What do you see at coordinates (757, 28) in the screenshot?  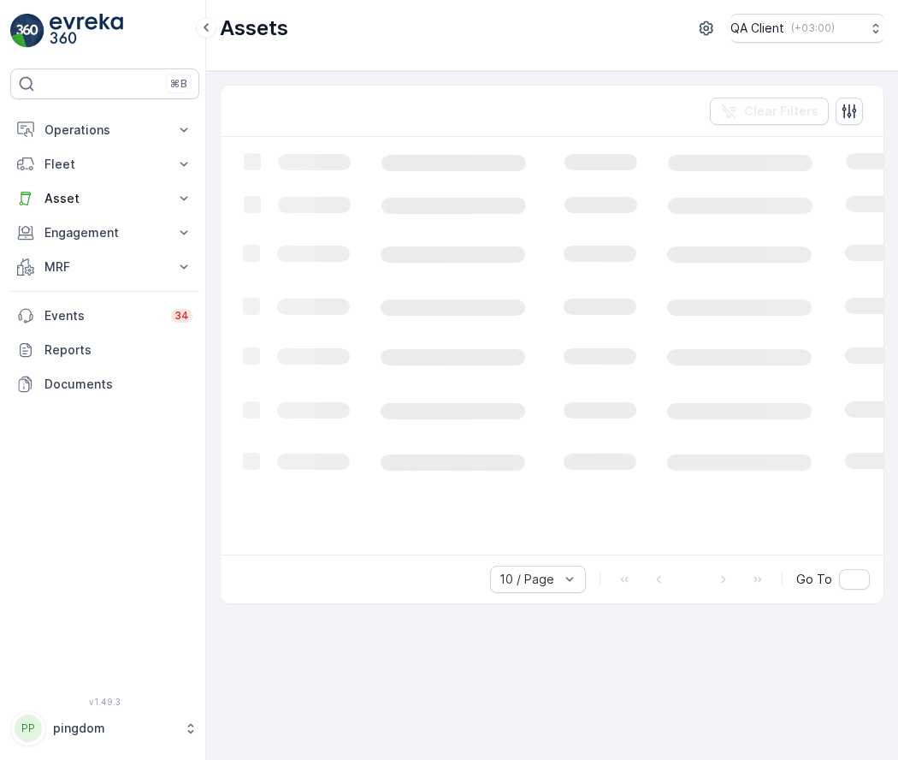 I see `p: QA Client` at bounding box center [757, 28].